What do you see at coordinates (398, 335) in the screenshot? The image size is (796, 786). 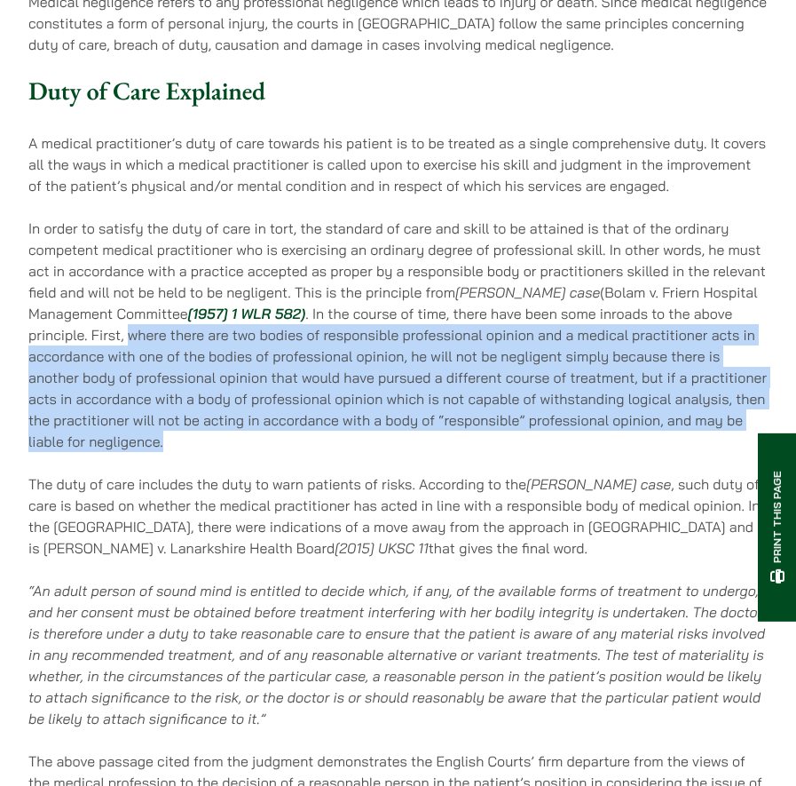 I see `p: In order to satisfy the duty of care in tort, the standard of care and skill to be attained is th...` at bounding box center [398, 335].